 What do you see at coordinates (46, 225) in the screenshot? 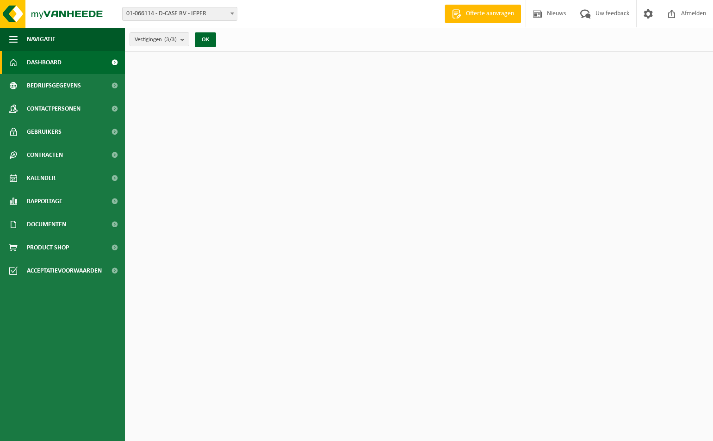
I see `span: Documenten` at bounding box center [46, 225].